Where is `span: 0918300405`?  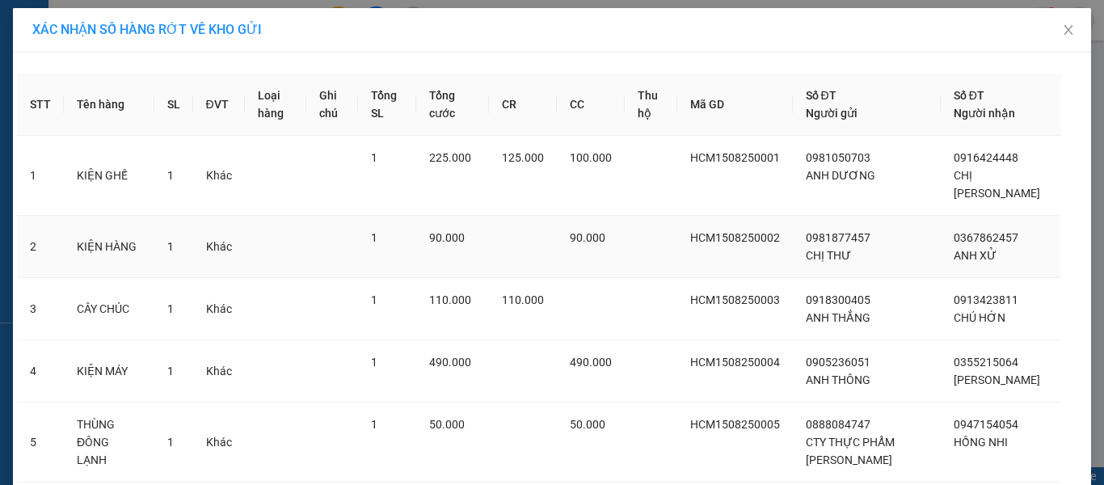 span: 0918300405 is located at coordinates (838, 300).